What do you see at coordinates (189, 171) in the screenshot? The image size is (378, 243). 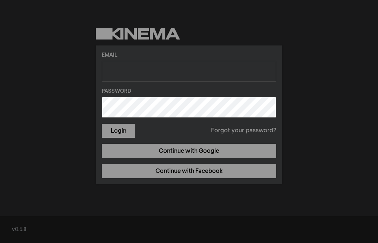 I see `a: Continue with Facebook` at bounding box center [189, 171].